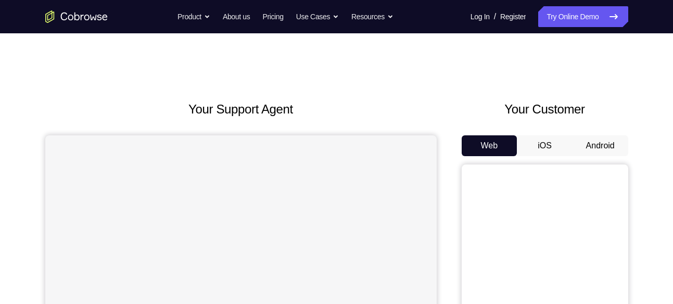 The width and height of the screenshot is (673, 304). What do you see at coordinates (600, 146) in the screenshot?
I see `button: Android` at bounding box center [600, 146].